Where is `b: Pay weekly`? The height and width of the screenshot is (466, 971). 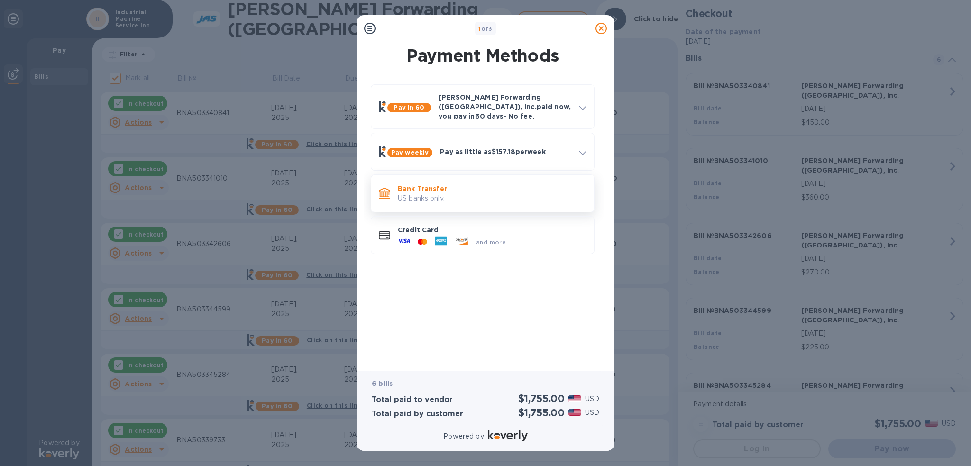
b: Pay weekly is located at coordinates (410, 152).